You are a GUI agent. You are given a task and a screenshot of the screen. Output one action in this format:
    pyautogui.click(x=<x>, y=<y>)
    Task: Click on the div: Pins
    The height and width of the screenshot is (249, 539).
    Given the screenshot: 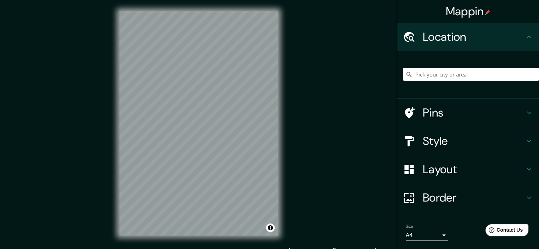 What is the action you would take?
    pyautogui.click(x=468, y=113)
    